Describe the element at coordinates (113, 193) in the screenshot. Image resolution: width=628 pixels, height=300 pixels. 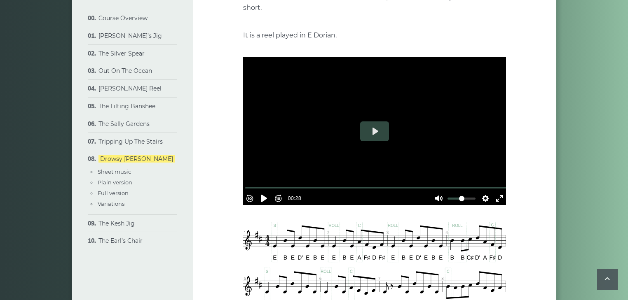
I see `a: Full version` at that location.